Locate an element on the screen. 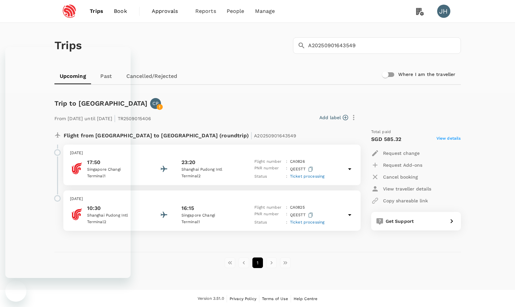  button: Cancel booking is located at coordinates (395, 177).